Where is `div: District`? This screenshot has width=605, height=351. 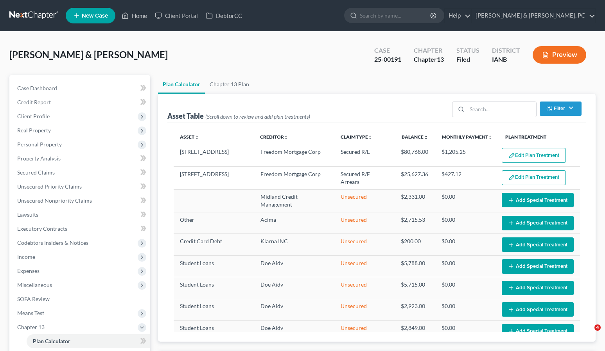
div: District is located at coordinates (506, 50).